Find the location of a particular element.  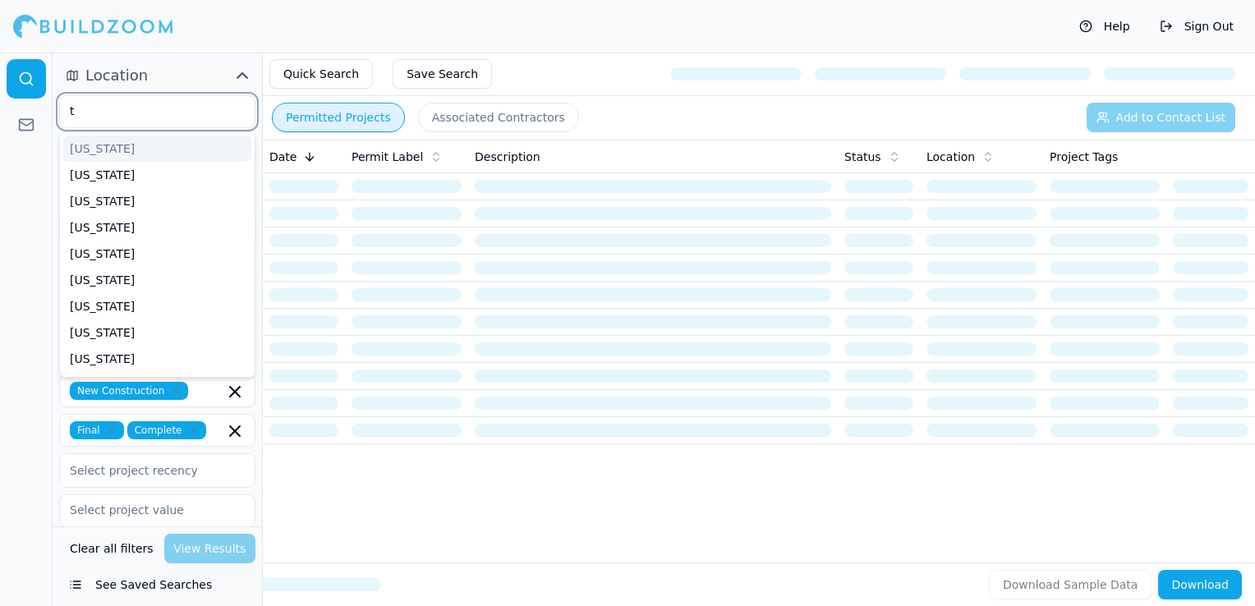

button: Clear all filters is located at coordinates (112, 549).